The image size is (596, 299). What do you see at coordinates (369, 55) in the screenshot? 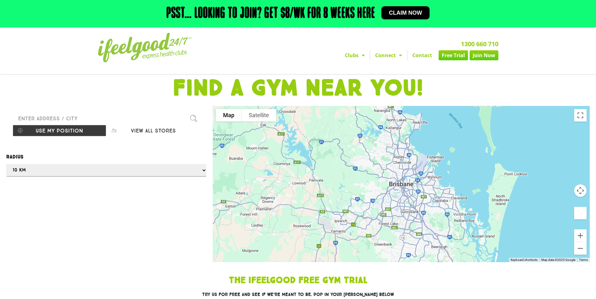
I see `nav: Menu` at bounding box center [369, 55].